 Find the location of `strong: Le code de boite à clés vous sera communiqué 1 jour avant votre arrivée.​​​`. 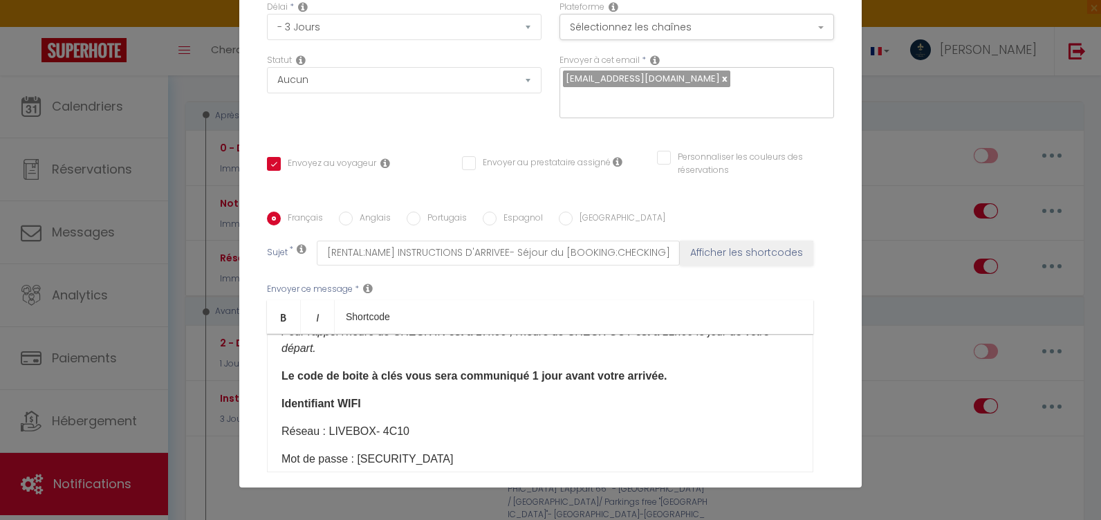

strong: Le code de boite à clés vous sera communiqué 1 jour avant votre arrivée.​​​ is located at coordinates (474, 376).